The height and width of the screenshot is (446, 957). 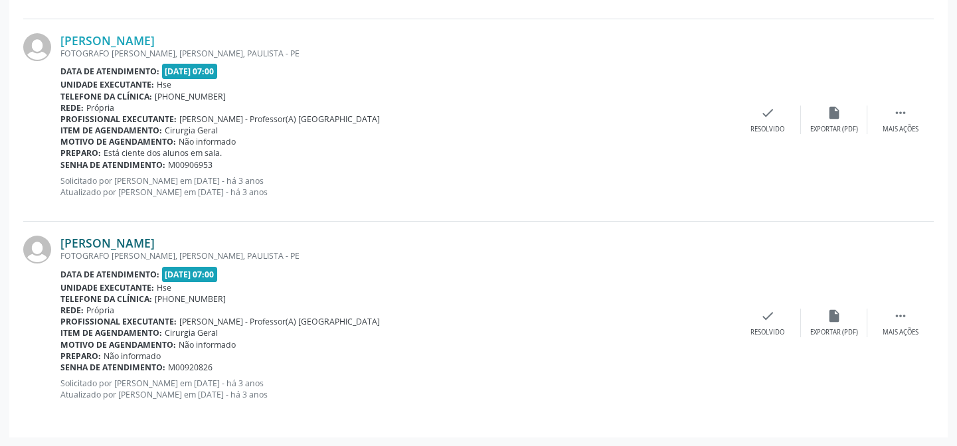 What do you see at coordinates (190, 367) in the screenshot?
I see `span: M00920826` at bounding box center [190, 367].